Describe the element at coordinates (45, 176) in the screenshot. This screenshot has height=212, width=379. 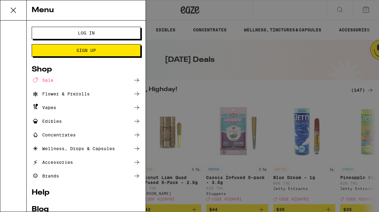
I see `div: Brands` at that location.